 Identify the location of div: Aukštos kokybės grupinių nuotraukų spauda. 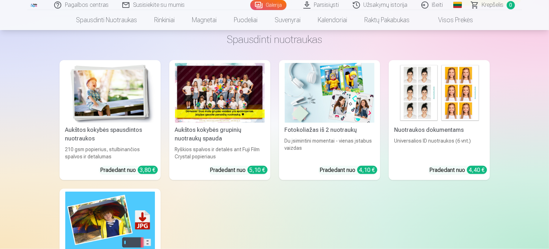
(220, 134).